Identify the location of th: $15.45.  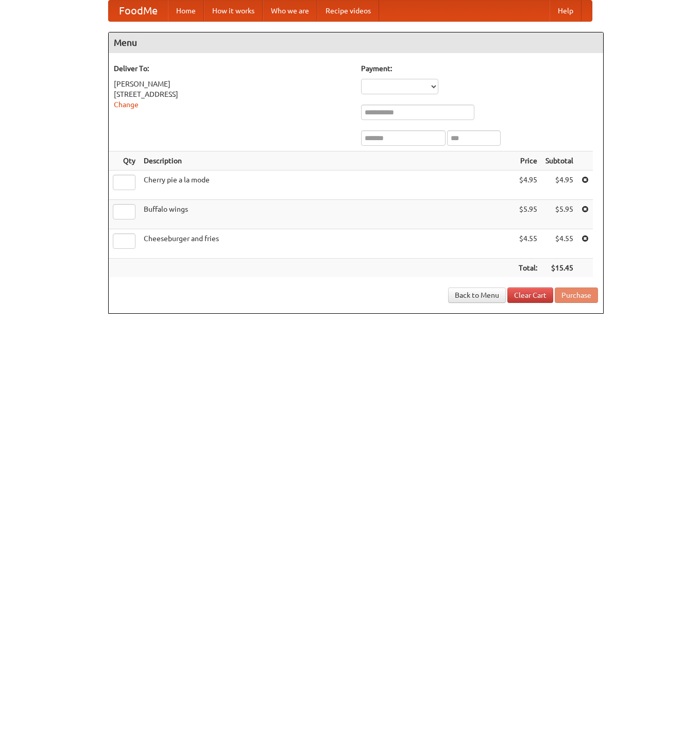
(560, 268).